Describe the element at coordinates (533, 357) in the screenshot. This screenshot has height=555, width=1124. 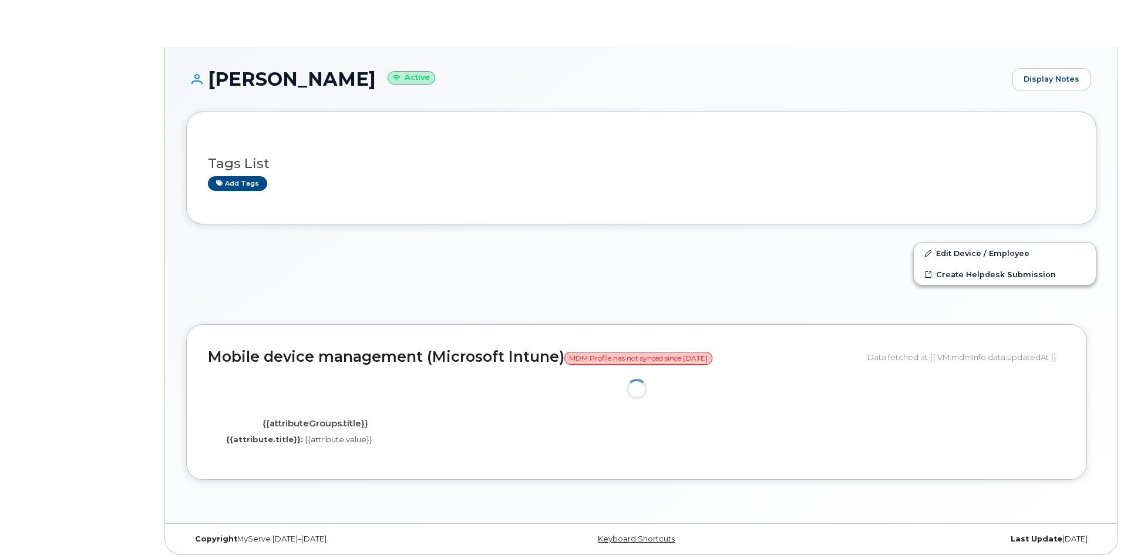
I see `h2: Mobile device management (Microsoft Intune)` at that location.